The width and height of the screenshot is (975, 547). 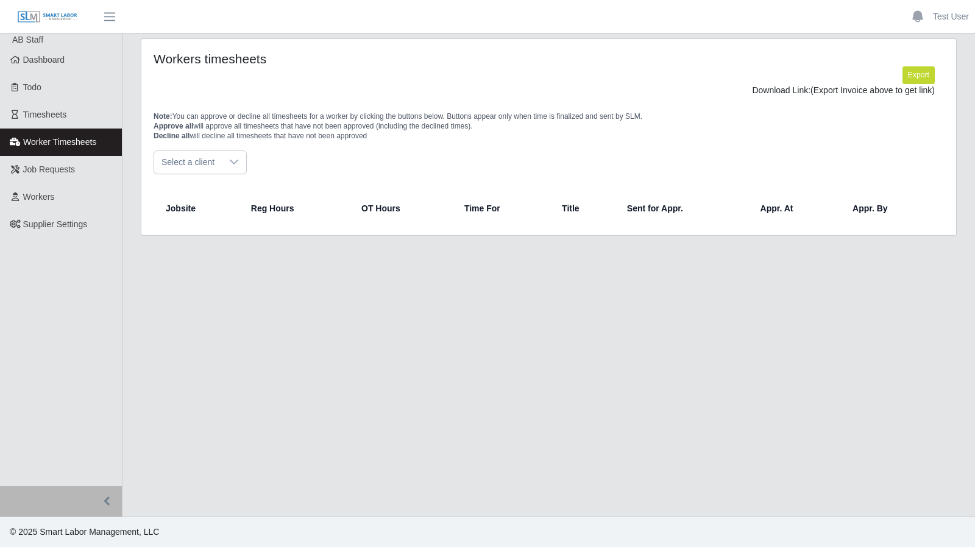 I want to click on span: Decline all, so click(x=171, y=136).